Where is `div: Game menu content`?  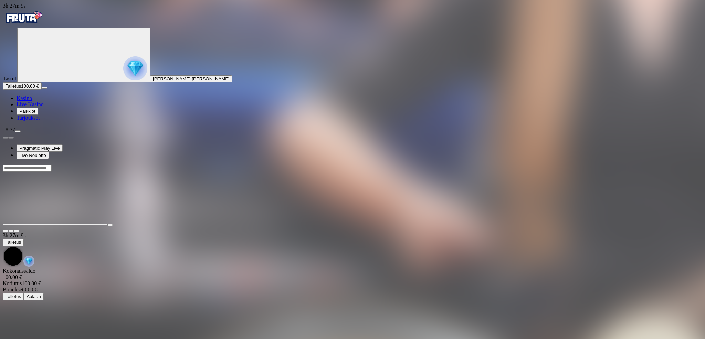
div: Game menu content is located at coordinates (353, 283).